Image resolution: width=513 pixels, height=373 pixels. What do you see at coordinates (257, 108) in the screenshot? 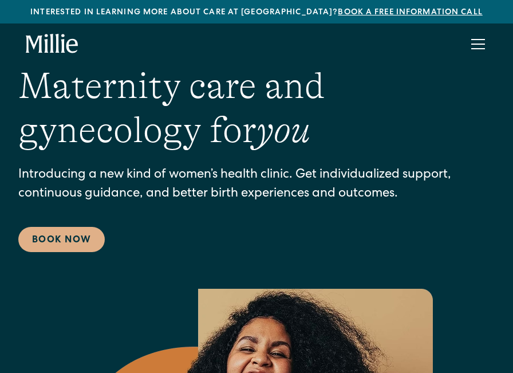
I see `h1: Maternity care and gynecology for` at bounding box center [257, 108].